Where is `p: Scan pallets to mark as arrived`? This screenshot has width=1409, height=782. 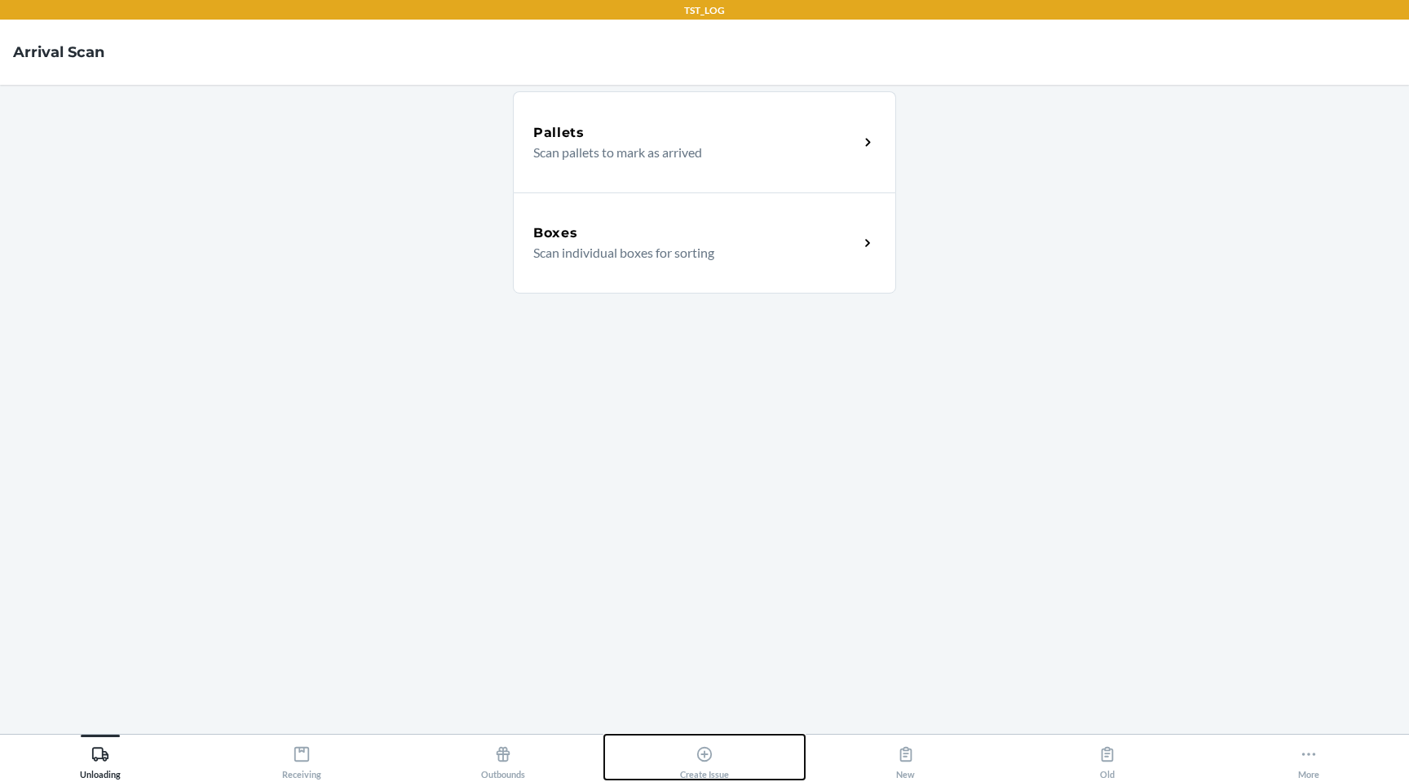
p: Scan pallets to mark as arrived is located at coordinates (689, 153).